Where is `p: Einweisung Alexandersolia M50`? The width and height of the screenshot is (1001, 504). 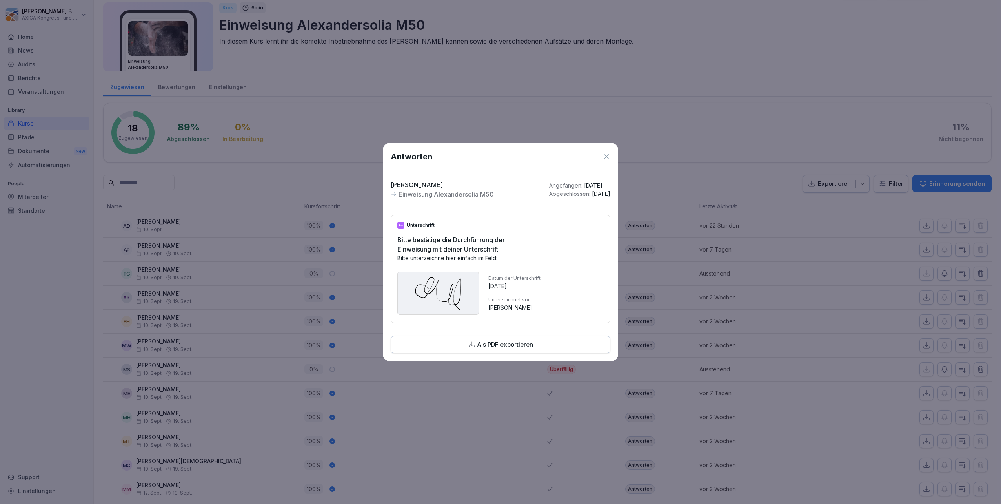 p: Einweisung Alexandersolia M50 is located at coordinates (446, 194).